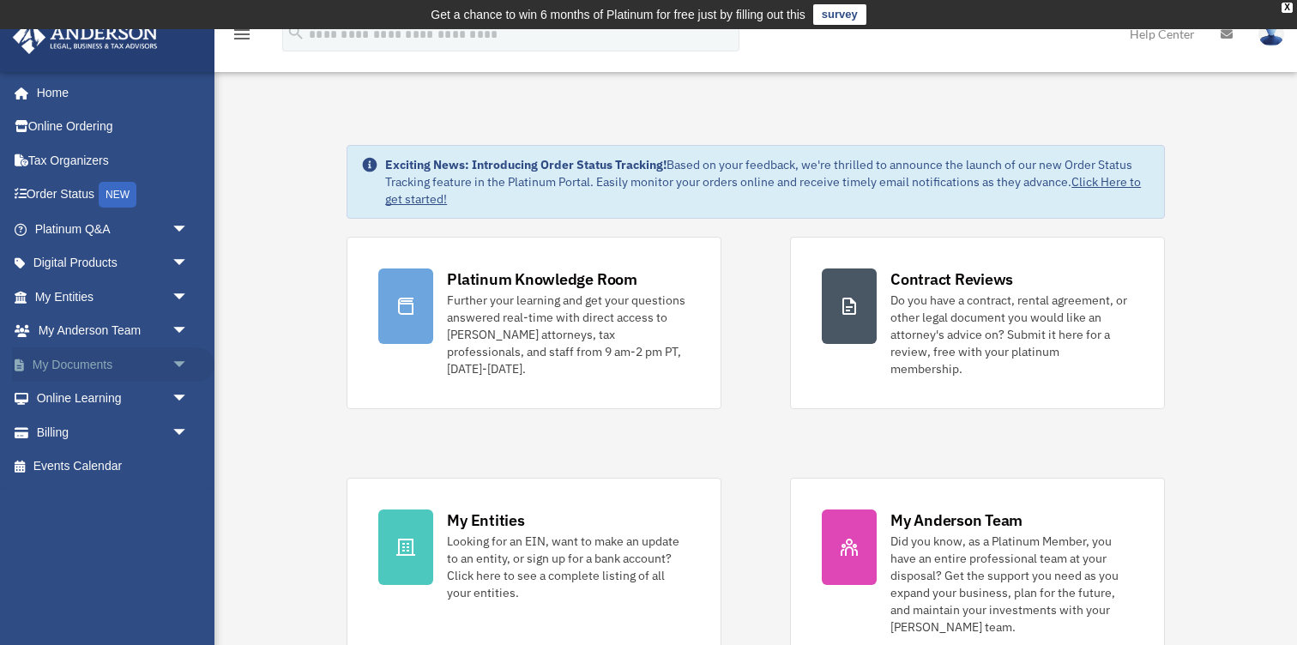  Describe the element at coordinates (113, 229) in the screenshot. I see `a: Platinum Q&Aarrow_drop_down` at that location.